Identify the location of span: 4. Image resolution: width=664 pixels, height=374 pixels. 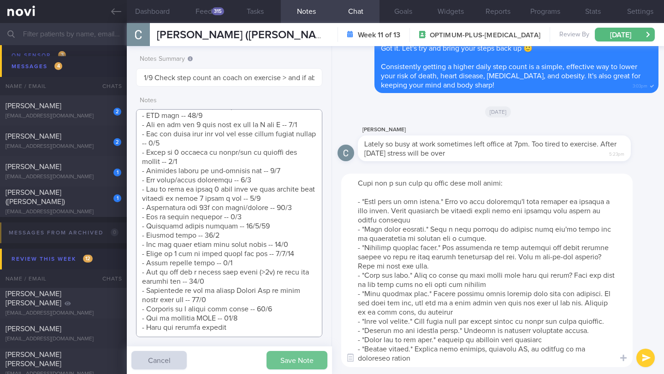
(58, 66).